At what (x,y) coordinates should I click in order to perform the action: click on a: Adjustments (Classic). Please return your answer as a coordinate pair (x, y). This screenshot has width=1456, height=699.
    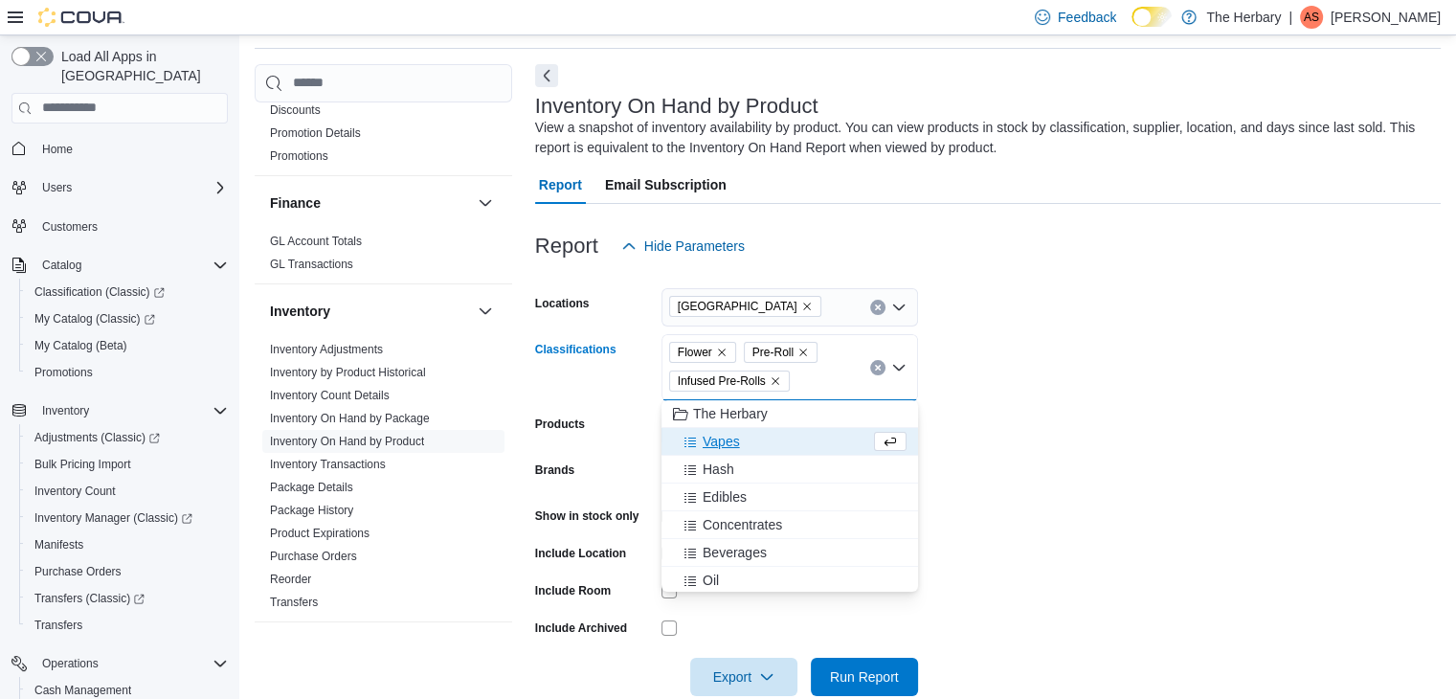
    Looking at the image, I should click on (97, 438).